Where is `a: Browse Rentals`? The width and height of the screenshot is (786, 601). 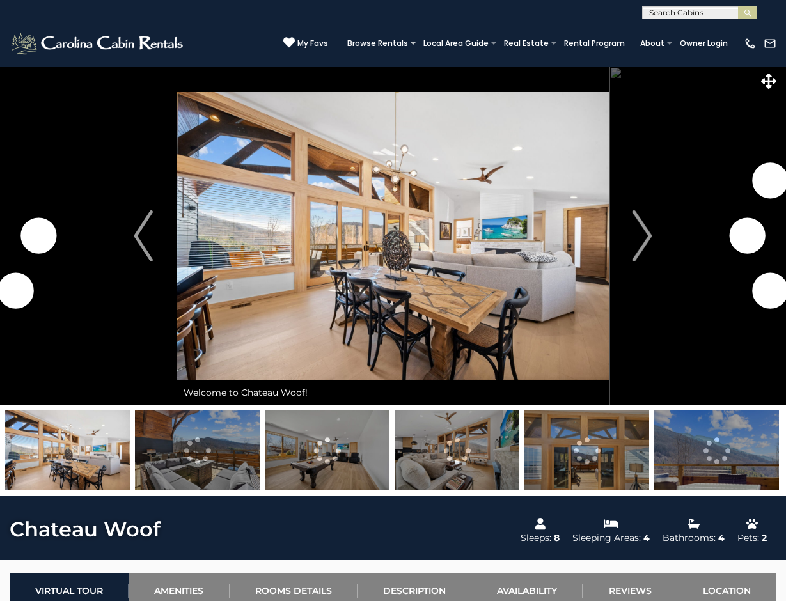 a: Browse Rentals is located at coordinates (377, 43).